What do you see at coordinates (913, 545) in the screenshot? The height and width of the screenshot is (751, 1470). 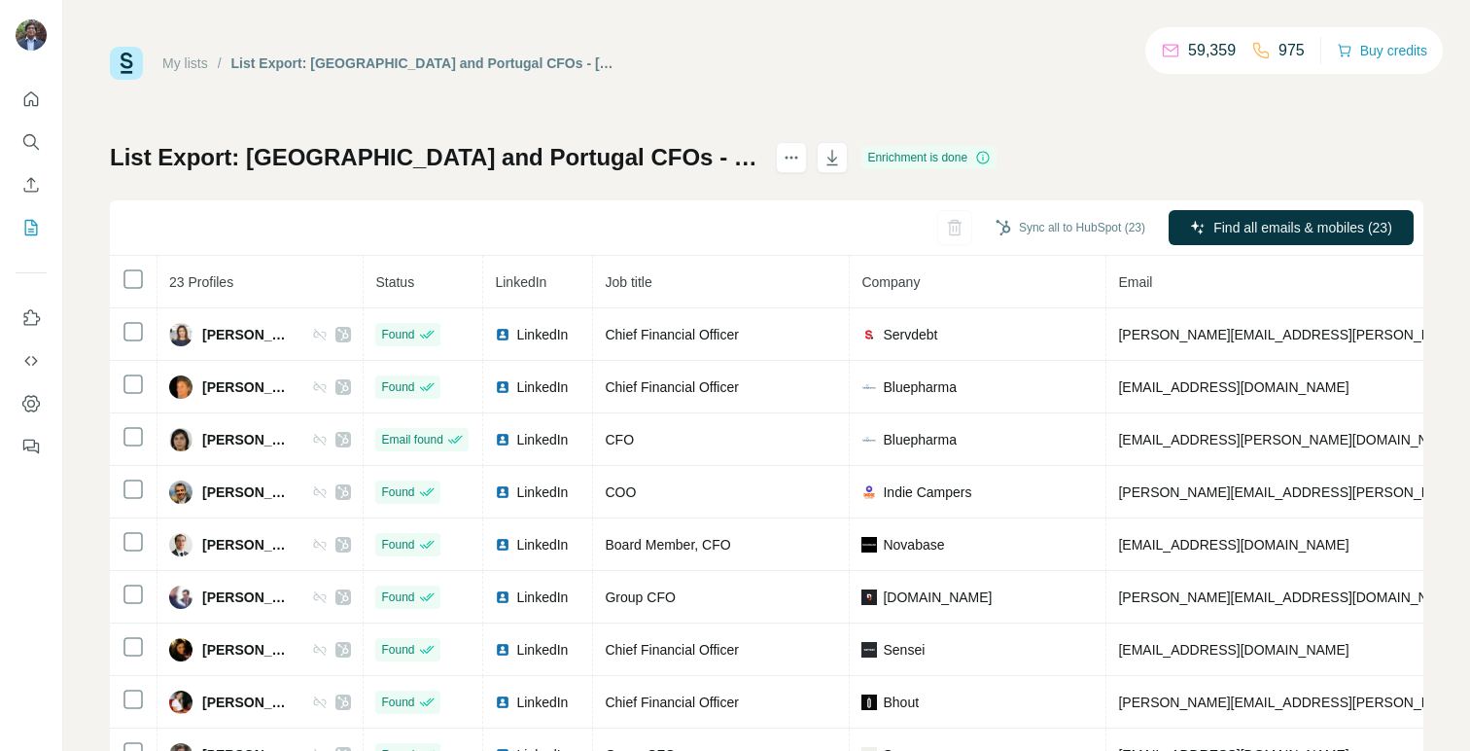 I see `span: Novabase` at bounding box center [913, 545].